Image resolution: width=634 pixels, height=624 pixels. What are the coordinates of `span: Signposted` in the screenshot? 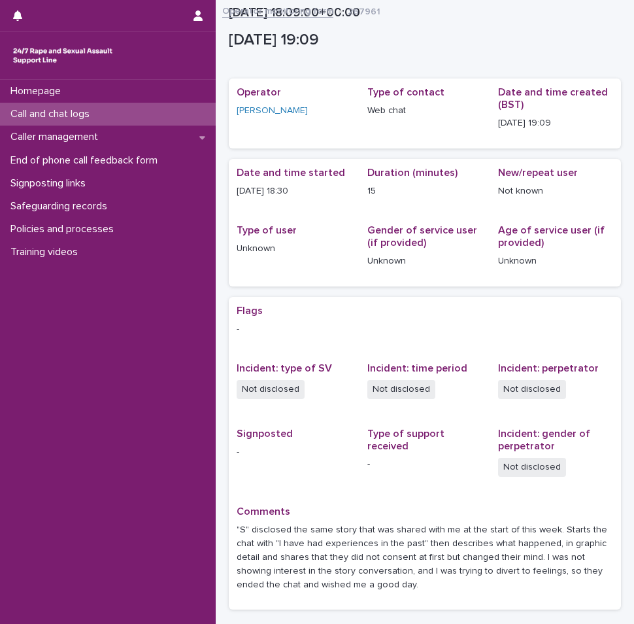 It's located at (265, 433).